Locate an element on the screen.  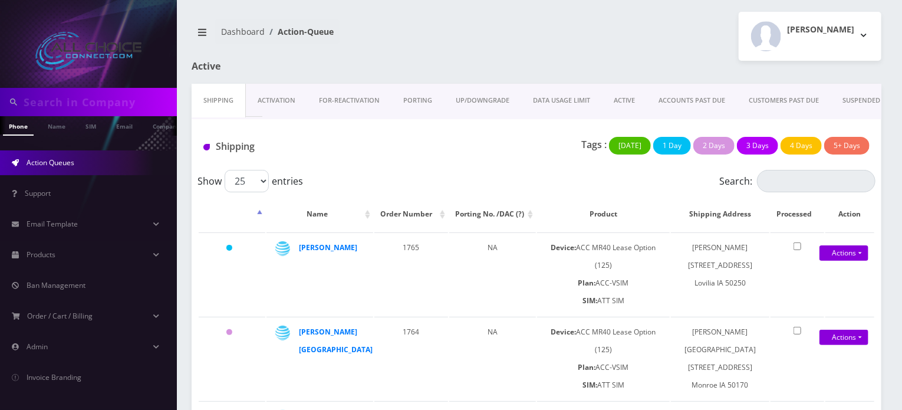
h1: Active is located at coordinates (301, 66).